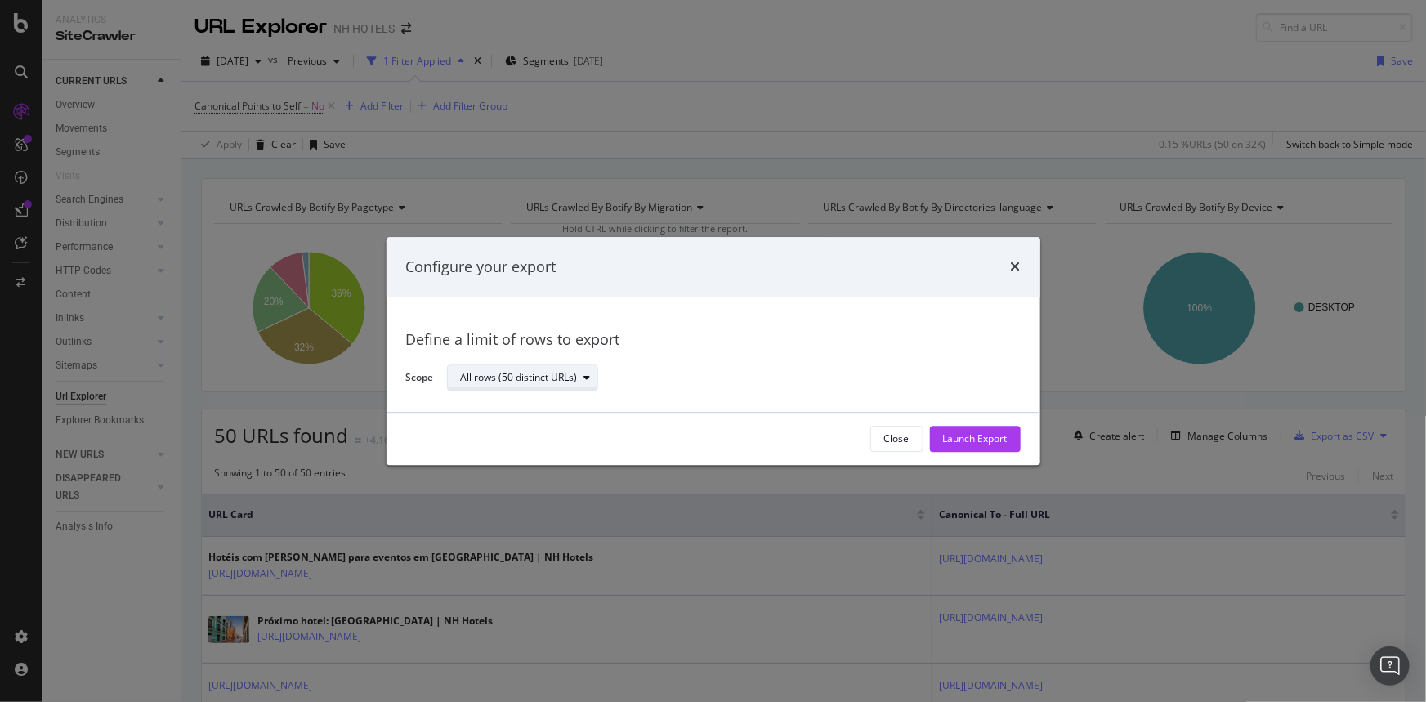 The width and height of the screenshot is (1426, 702). Describe the element at coordinates (896, 439) in the screenshot. I see `button: Close` at that location.